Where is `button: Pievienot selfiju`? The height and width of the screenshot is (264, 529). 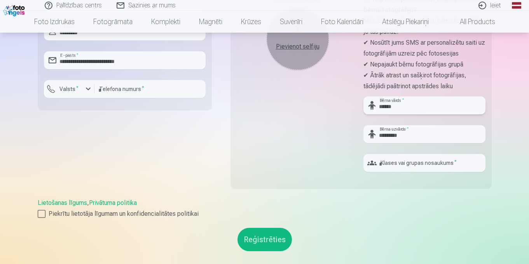
button: Pievienot selfiju is located at coordinates (297, 39).